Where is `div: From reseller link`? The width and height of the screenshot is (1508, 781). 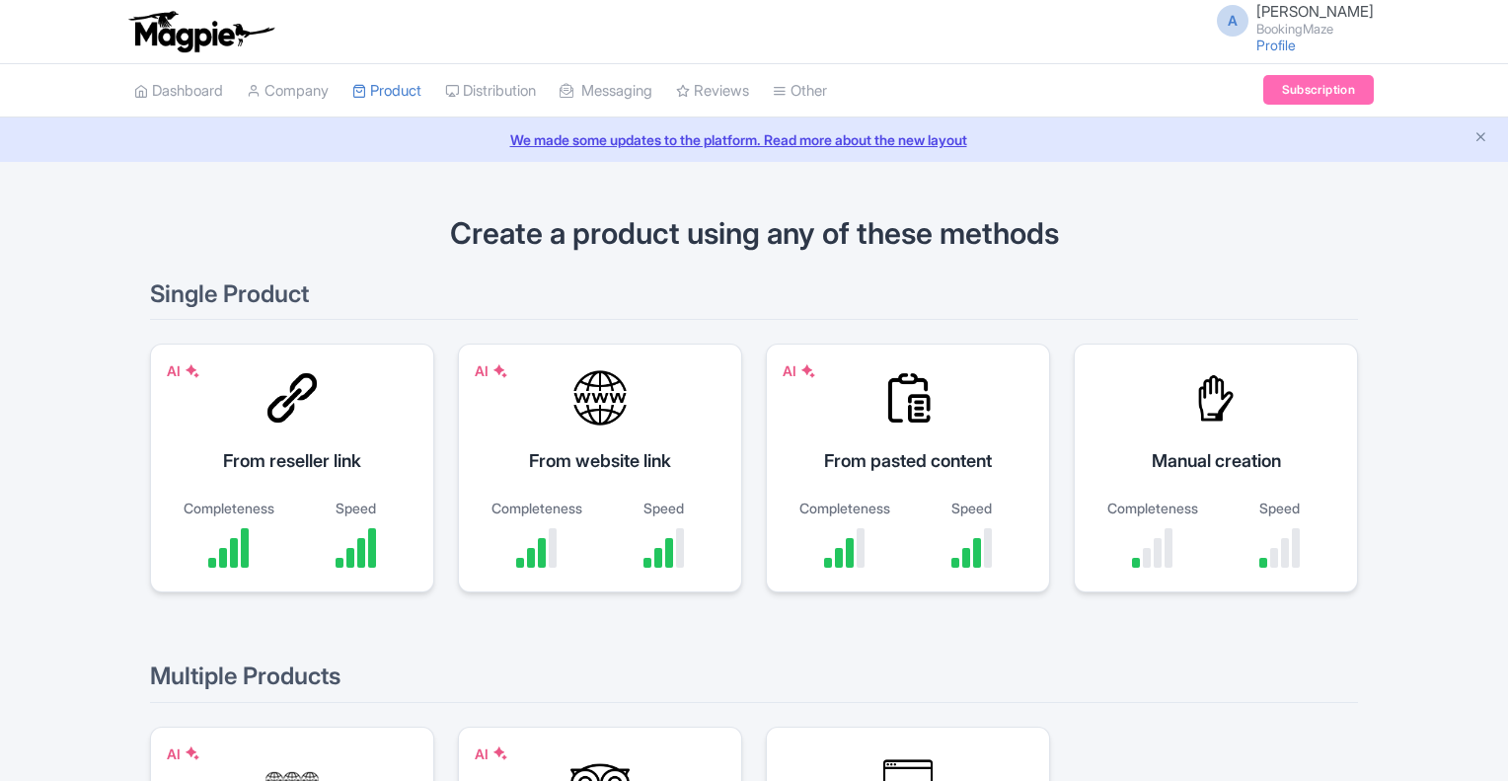
div: From reseller link is located at coordinates (292, 460).